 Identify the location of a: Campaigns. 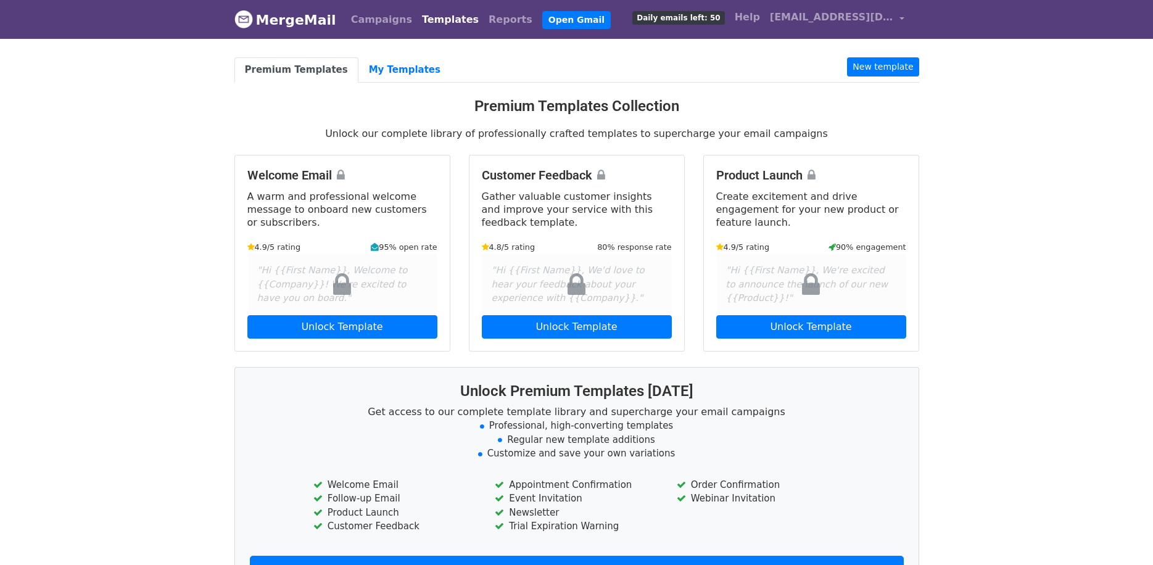
(381, 20).